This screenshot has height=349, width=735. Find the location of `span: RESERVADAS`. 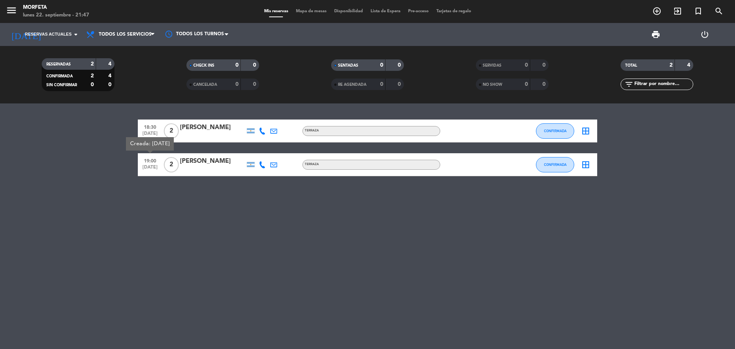

span: RESERVADAS is located at coordinates (59, 64).